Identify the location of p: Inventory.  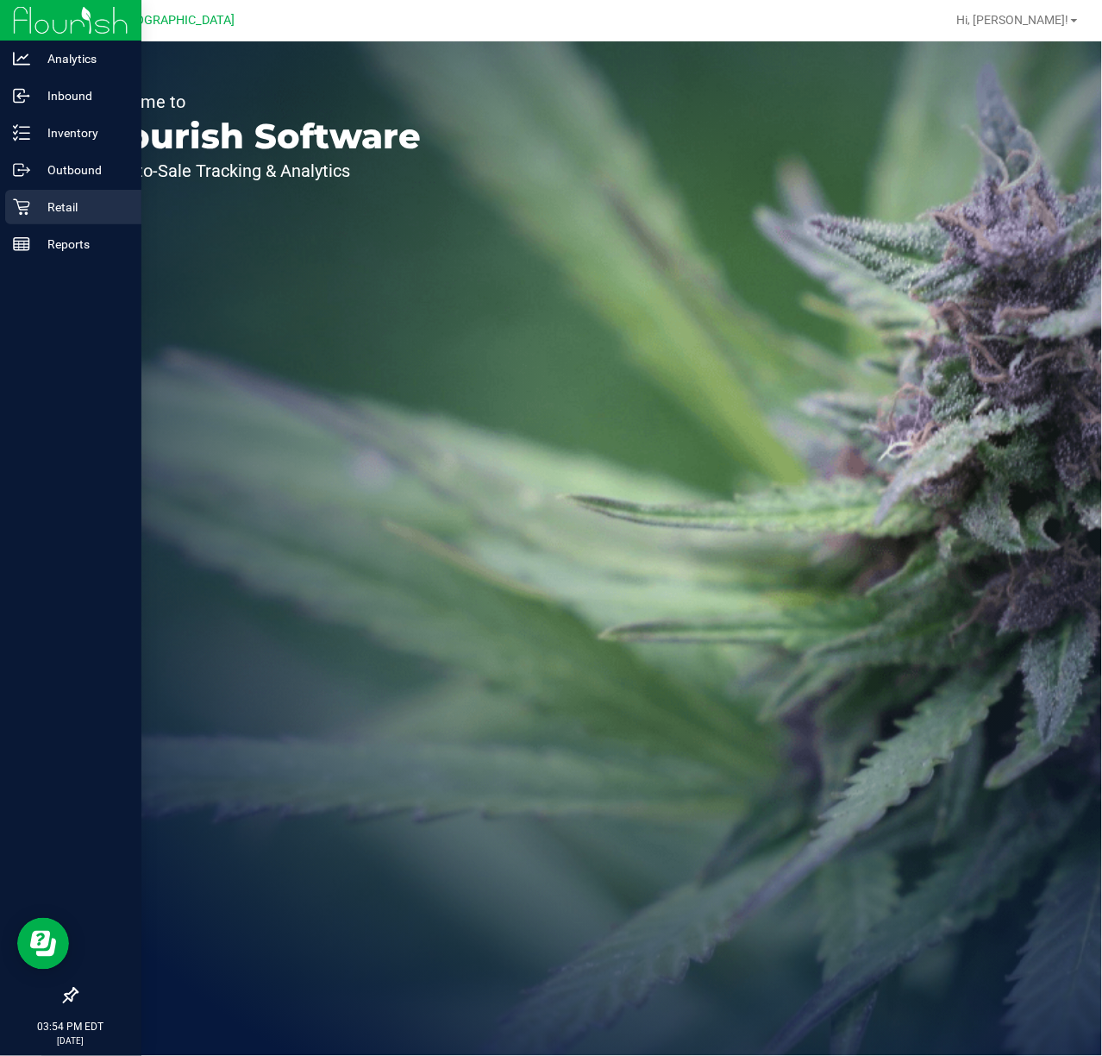
(82, 133).